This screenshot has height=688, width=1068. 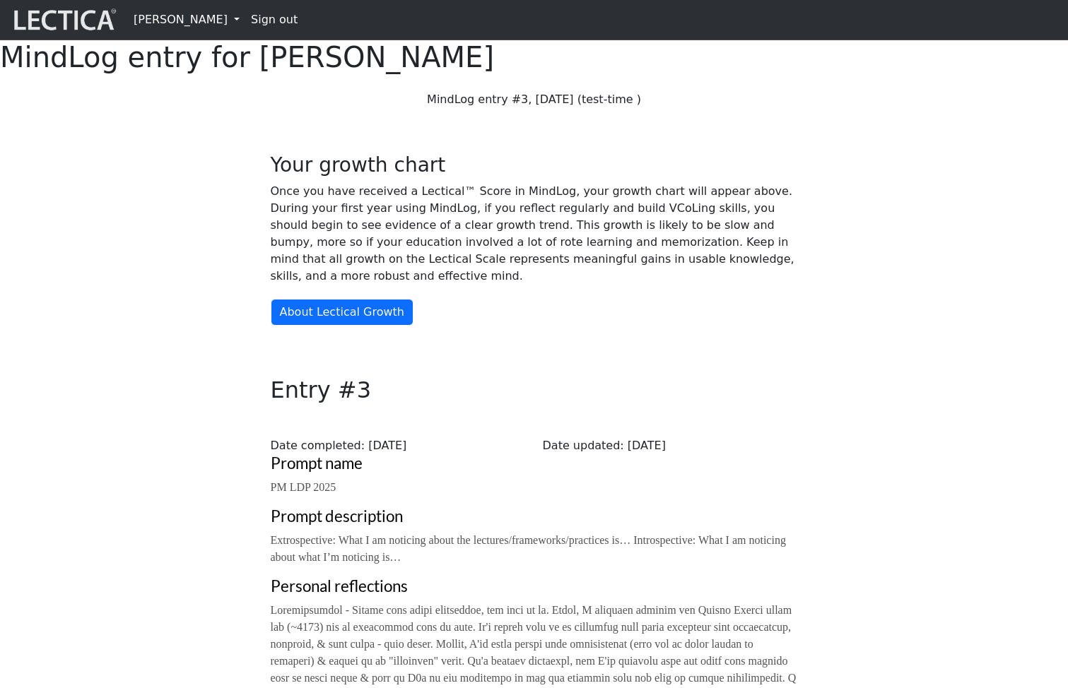 What do you see at coordinates (342, 312) in the screenshot?
I see `button: About Lectical Growth` at bounding box center [342, 312].